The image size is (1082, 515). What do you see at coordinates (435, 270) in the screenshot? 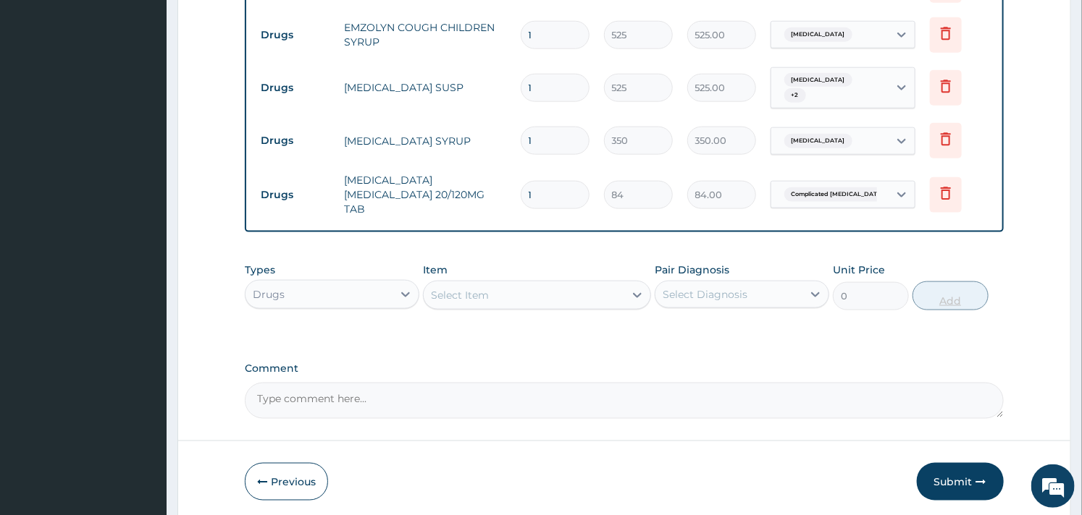
I see `label: Item` at bounding box center [435, 270].